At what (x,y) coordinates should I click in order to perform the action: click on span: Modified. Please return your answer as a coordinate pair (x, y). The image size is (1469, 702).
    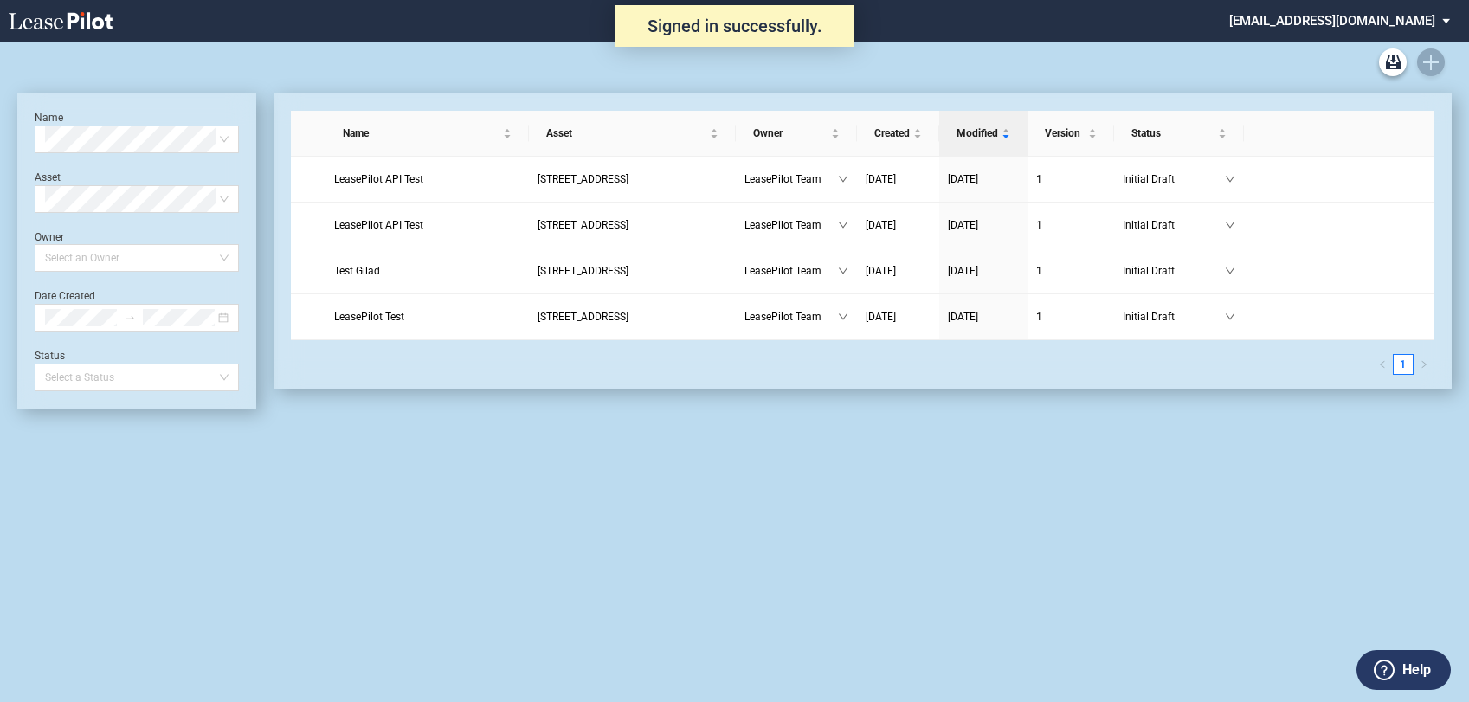
    Looking at the image, I should click on (978, 133).